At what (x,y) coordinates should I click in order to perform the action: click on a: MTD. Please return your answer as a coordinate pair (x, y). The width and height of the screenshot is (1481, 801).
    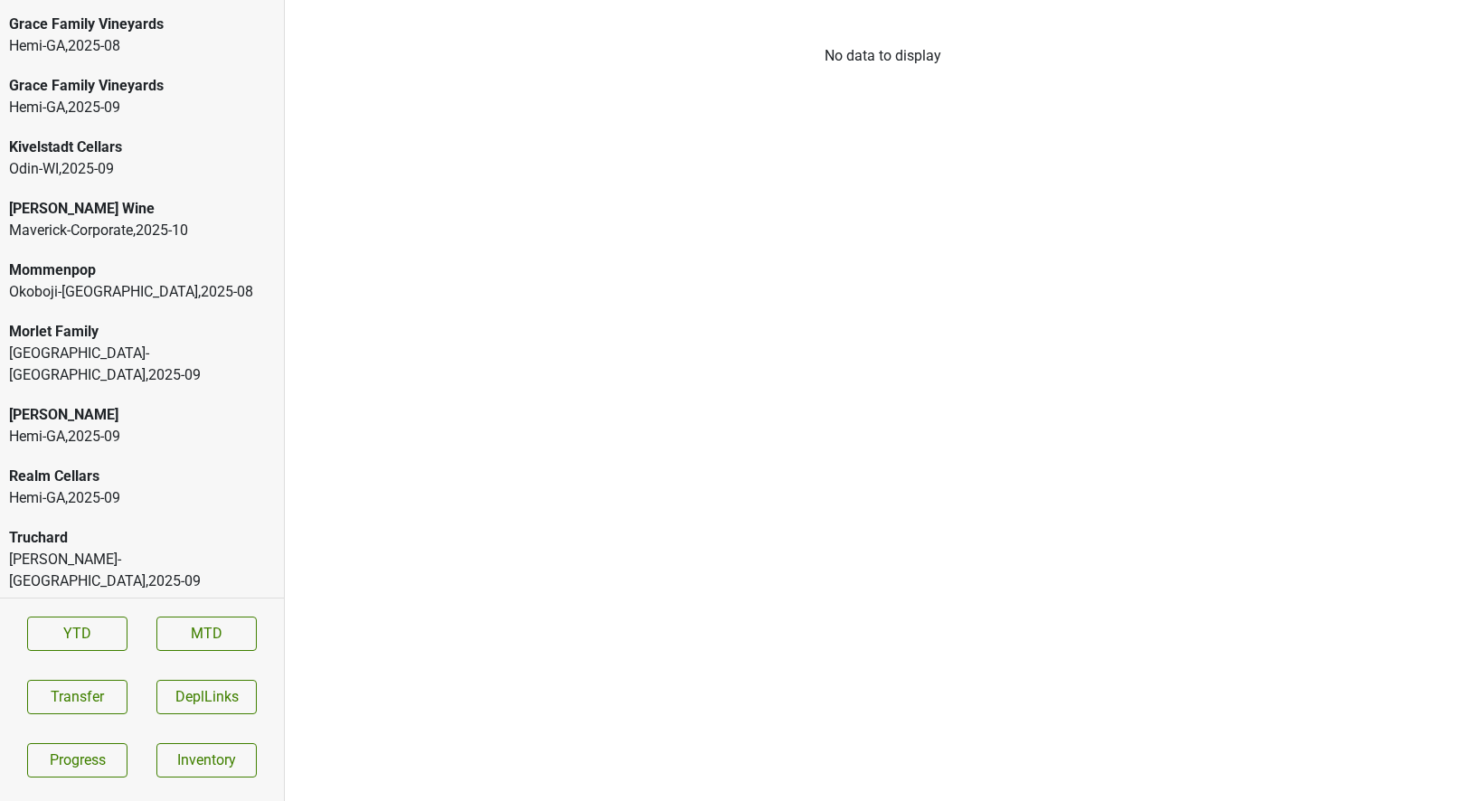
    Looking at the image, I should click on (206, 634).